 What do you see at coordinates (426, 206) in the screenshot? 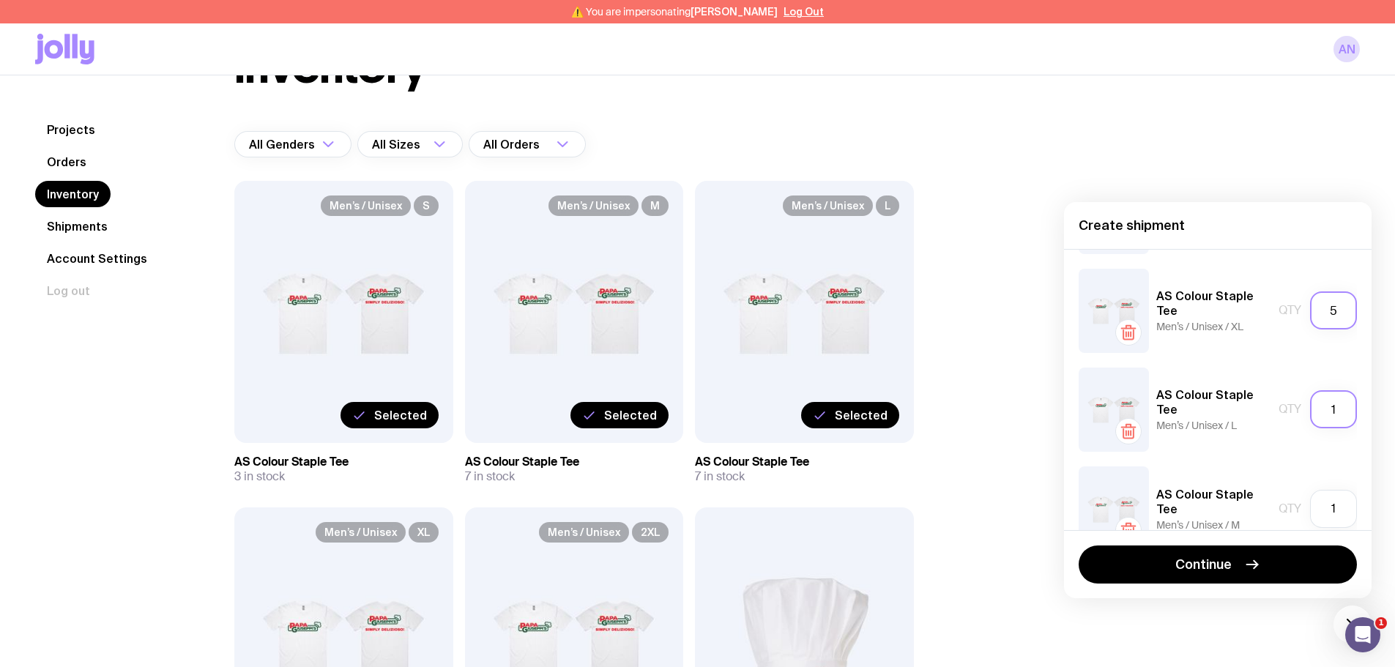
I see `span: S` at bounding box center [426, 206].